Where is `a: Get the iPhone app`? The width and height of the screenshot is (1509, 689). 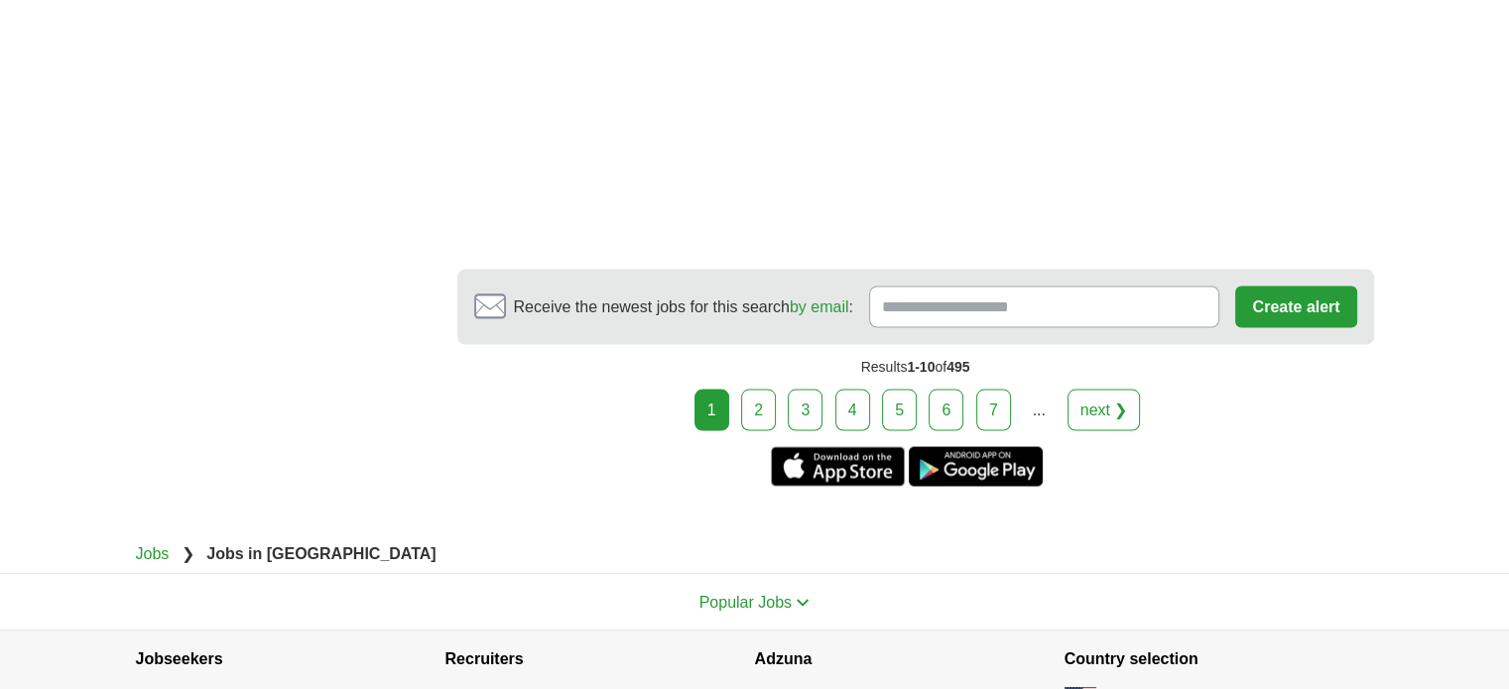
a: Get the iPhone app is located at coordinates (837, 466).